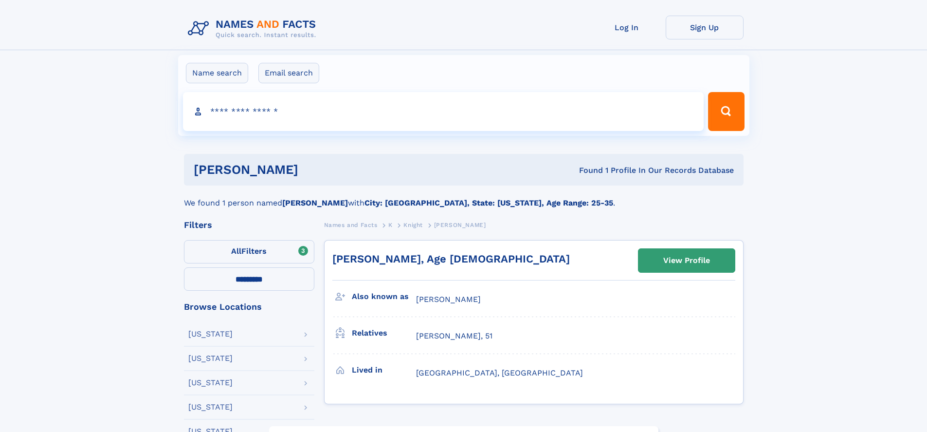 Image resolution: width=927 pixels, height=432 pixels. Describe the element at coordinates (249, 252) in the screenshot. I see `label: Filters` at that location.